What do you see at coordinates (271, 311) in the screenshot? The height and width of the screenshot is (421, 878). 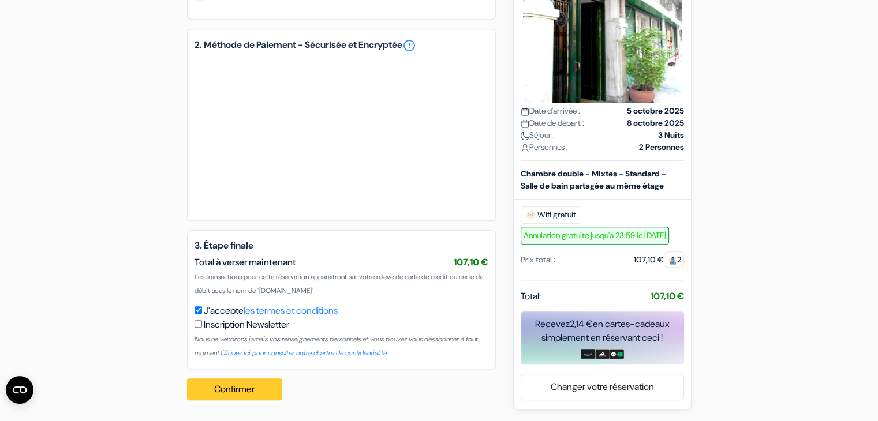 I see `label: J'accepte` at bounding box center [271, 311].